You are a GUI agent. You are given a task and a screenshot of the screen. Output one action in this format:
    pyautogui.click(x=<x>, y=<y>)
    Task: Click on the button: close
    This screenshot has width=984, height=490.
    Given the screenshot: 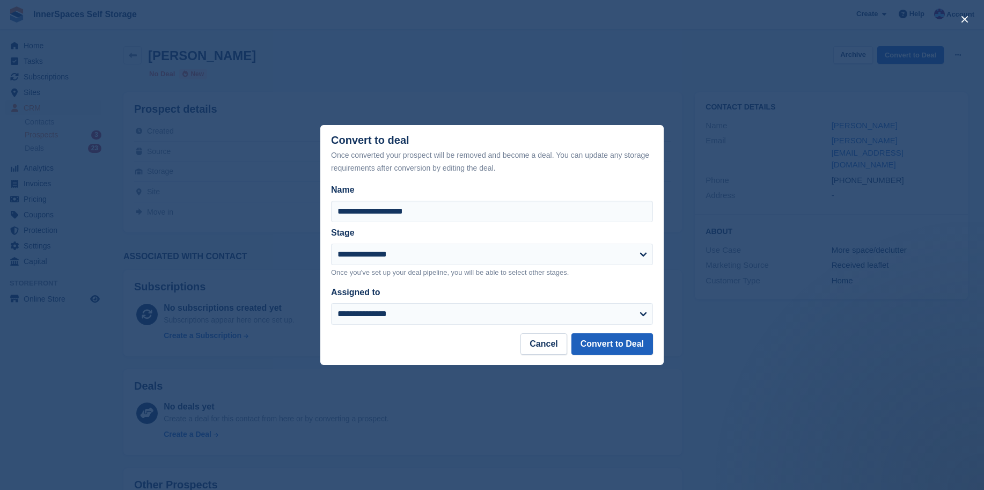 What is the action you would take?
    pyautogui.click(x=965, y=19)
    